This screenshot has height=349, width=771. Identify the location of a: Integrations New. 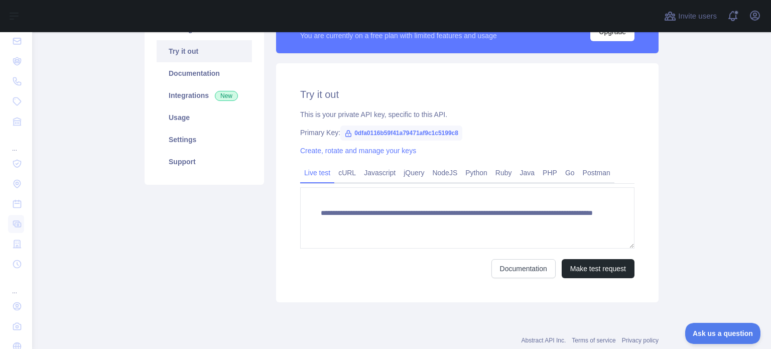
(204, 95).